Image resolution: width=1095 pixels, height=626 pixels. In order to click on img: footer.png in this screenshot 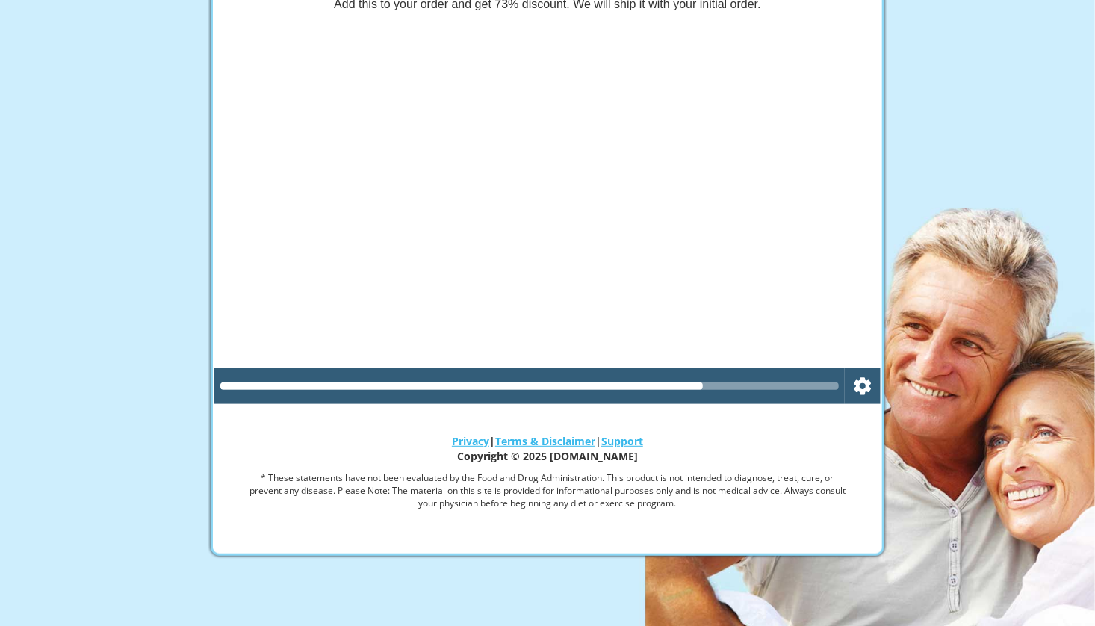, I will do `click(548, 553)`.